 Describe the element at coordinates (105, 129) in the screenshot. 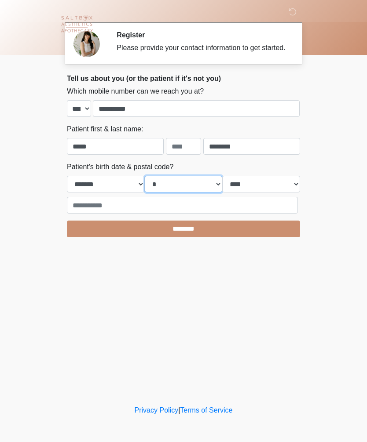

I see `label: Patient first & last name:` at that location.